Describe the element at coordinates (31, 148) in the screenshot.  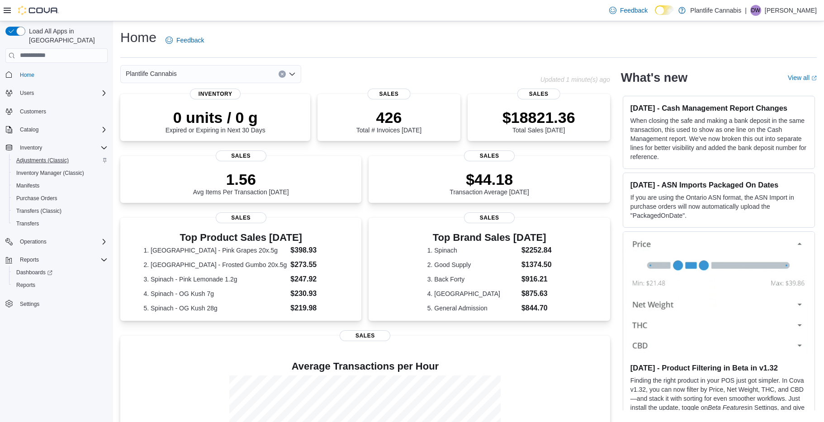
I see `button: Inventory` at that location.